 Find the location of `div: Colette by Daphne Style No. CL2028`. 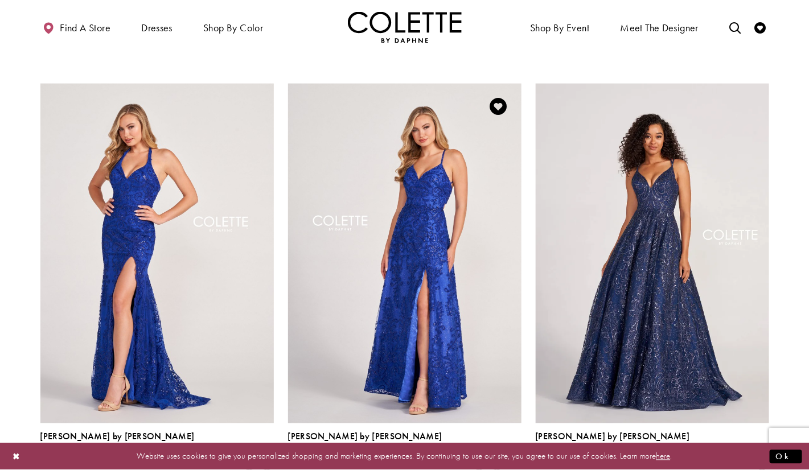

div: Colette by Daphne Style No. CL2028 is located at coordinates (365, 444).